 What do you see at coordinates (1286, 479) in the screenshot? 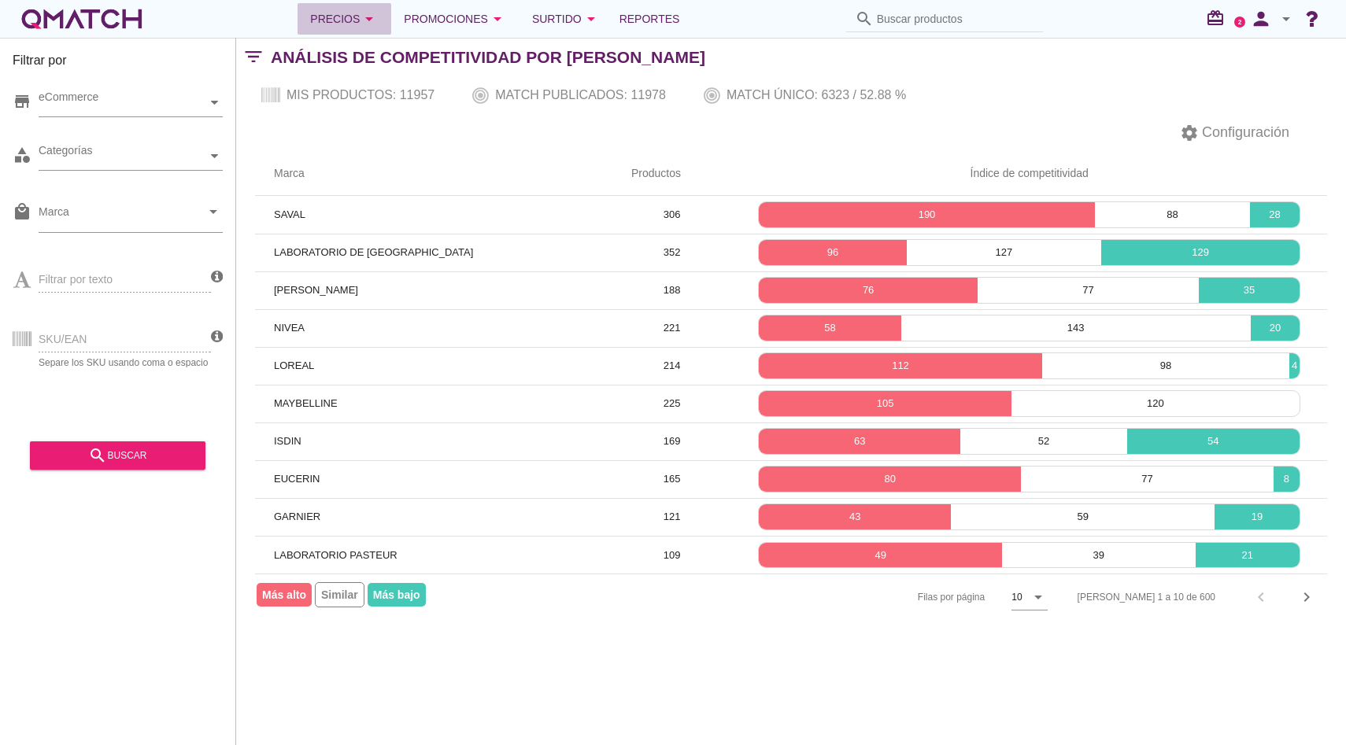
I see `p: 8` at bounding box center [1286, 479].